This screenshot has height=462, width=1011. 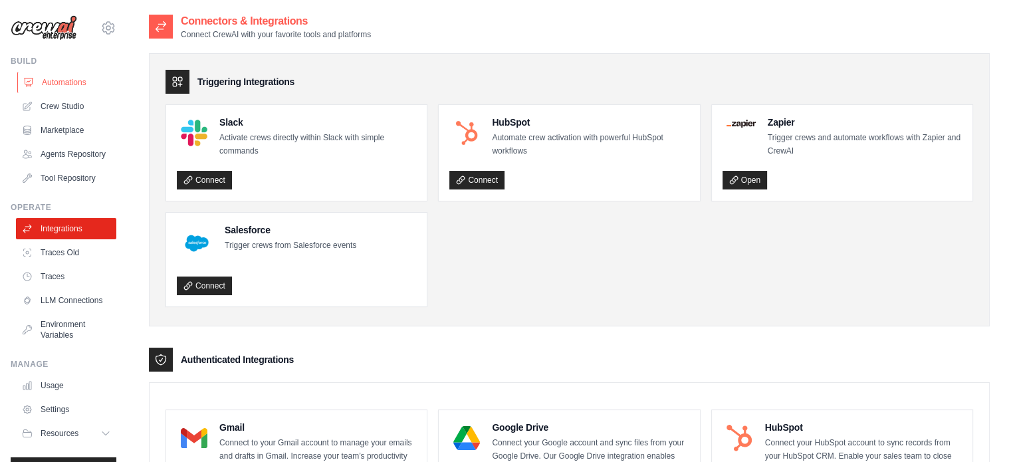 I want to click on a: Marketplace, so click(x=66, y=130).